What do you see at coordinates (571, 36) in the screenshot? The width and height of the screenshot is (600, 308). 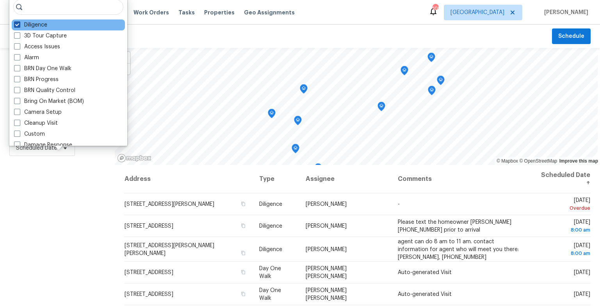 I see `button: Schedule` at bounding box center [571, 36].